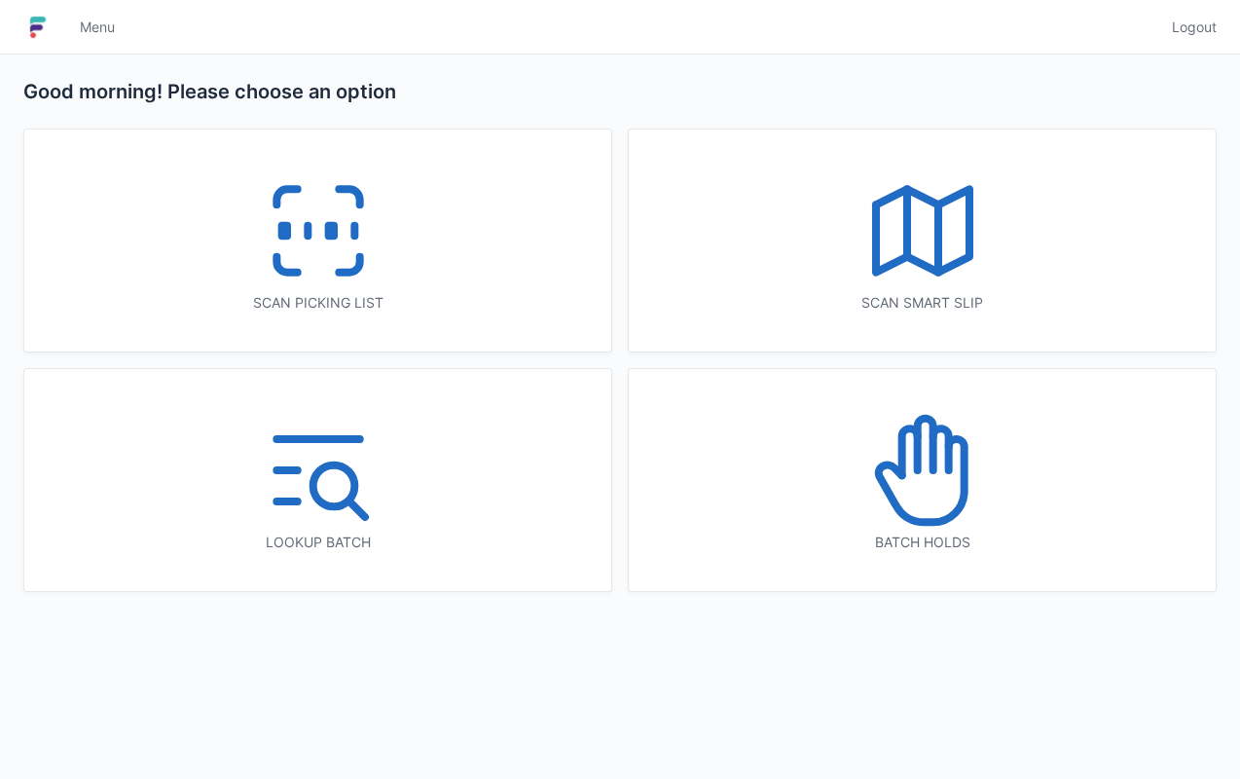 The height and width of the screenshot is (779, 1240). What do you see at coordinates (317, 303) in the screenshot?
I see `div: Scan picking list` at bounding box center [317, 303].